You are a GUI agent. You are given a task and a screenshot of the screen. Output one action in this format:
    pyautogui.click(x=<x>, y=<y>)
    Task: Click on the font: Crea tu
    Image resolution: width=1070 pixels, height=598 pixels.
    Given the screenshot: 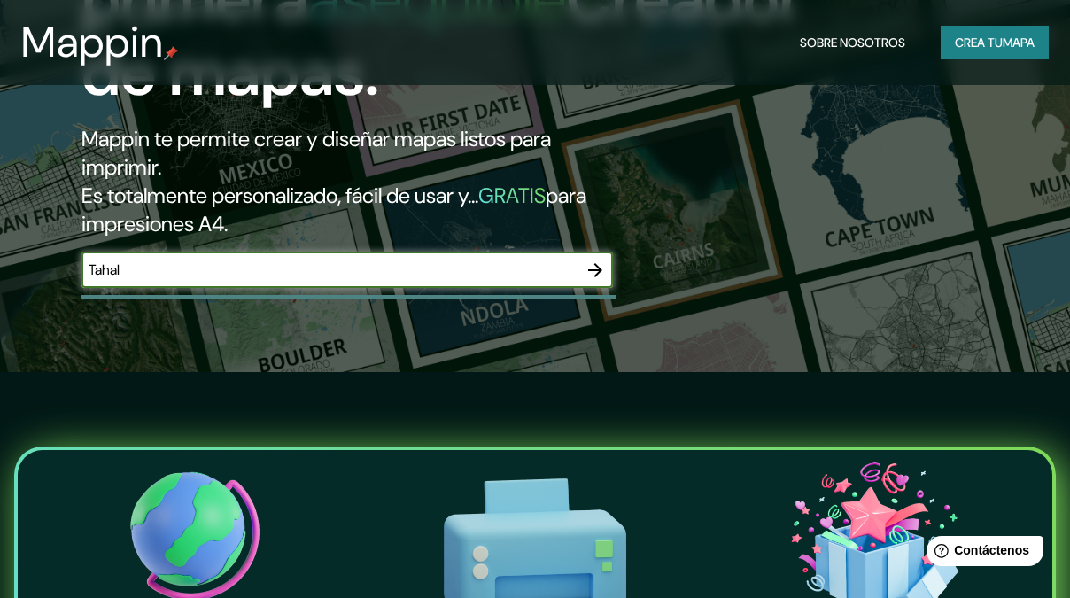 What is the action you would take?
    pyautogui.click(x=978, y=43)
    